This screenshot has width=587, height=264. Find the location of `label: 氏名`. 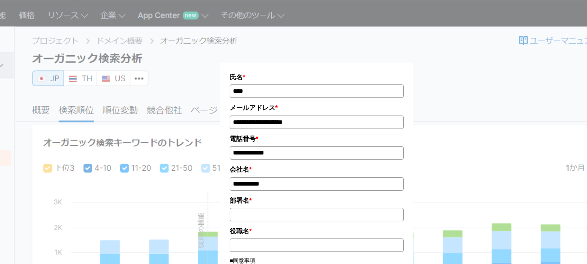

label: 氏名 is located at coordinates (316, 77).